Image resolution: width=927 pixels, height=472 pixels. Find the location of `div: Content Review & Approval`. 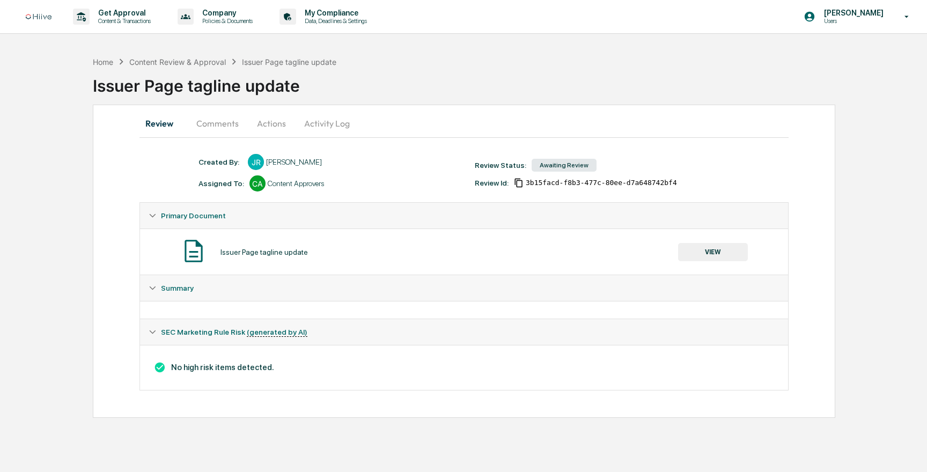

div: Content Review & Approval is located at coordinates (178, 62).